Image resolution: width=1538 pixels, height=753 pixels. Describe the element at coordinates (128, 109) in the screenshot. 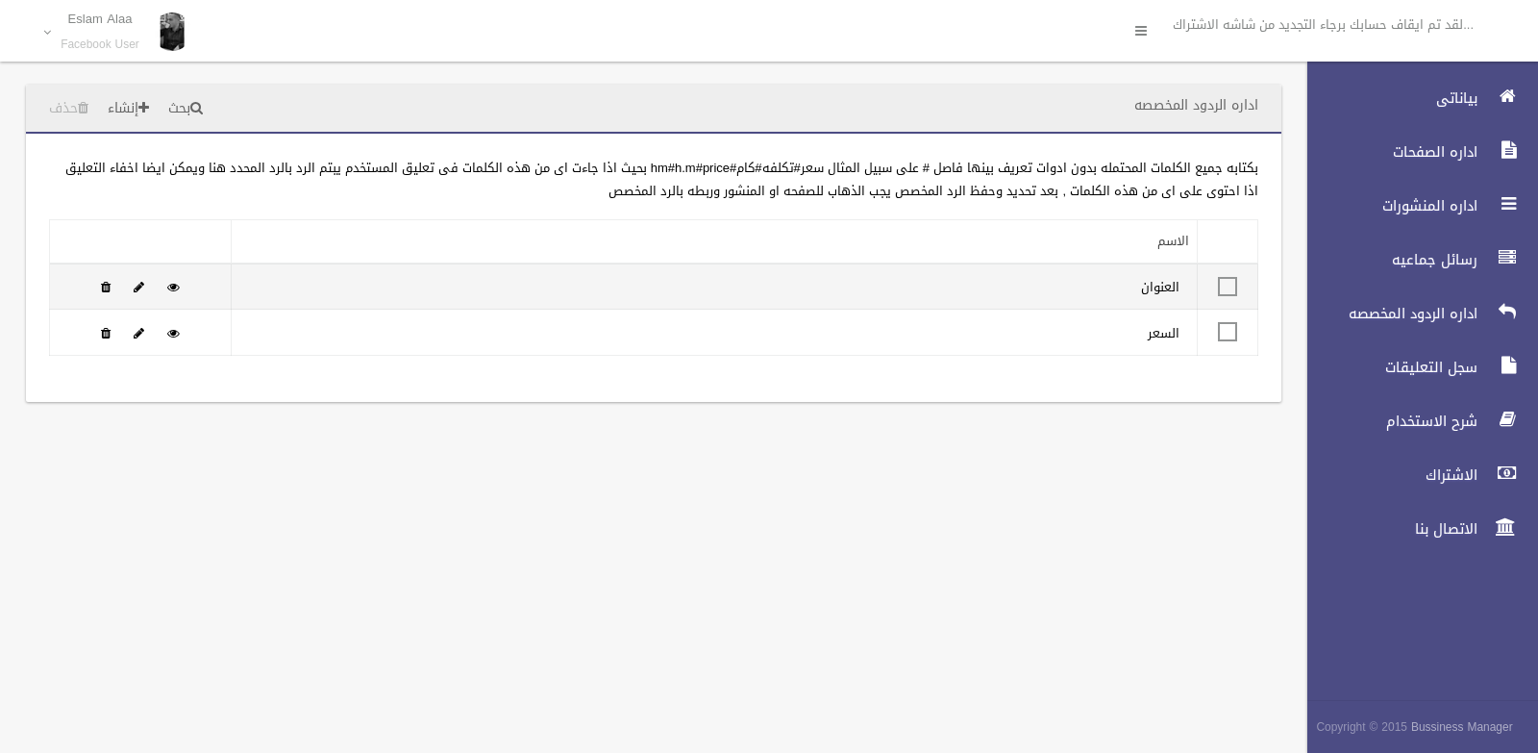

I see `a: إنشاء` at that location.